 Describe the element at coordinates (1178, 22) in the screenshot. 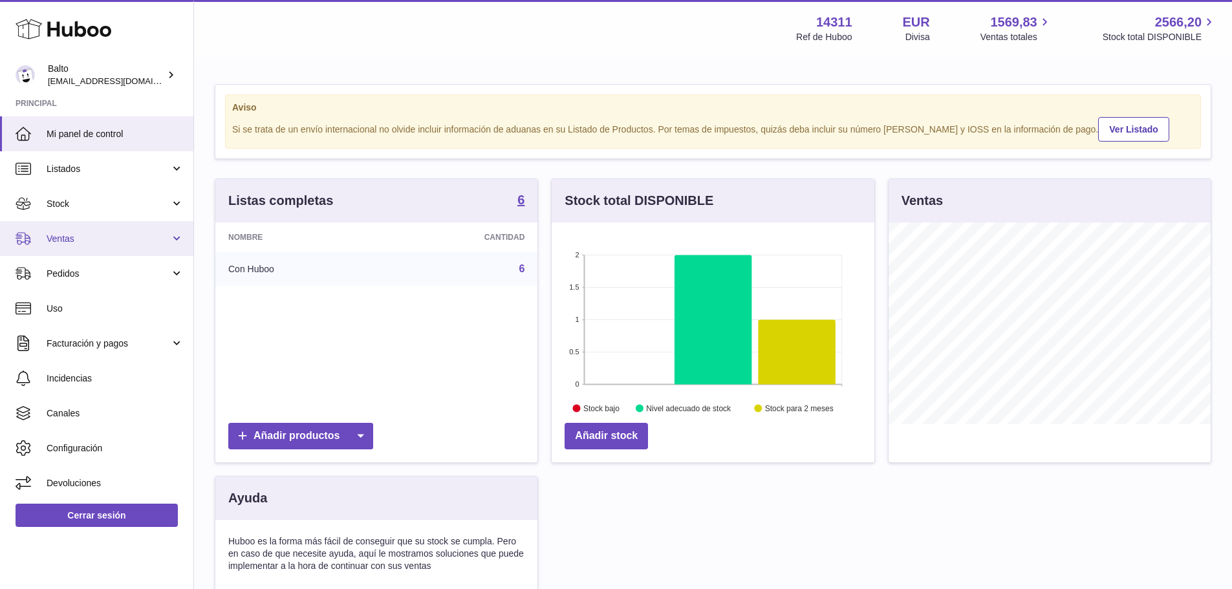

I see `span: 2566,20` at that location.